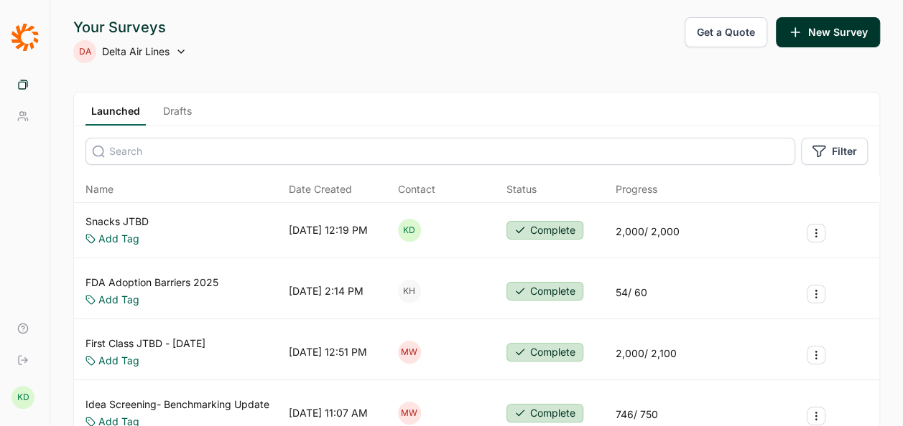 The width and height of the screenshot is (903, 426). Describe the element at coordinates (136, 52) in the screenshot. I see `span: Delta Air Lines` at that location.